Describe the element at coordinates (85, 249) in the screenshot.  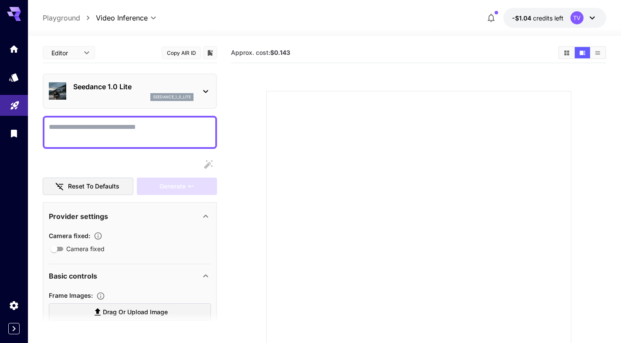
I see `span: Camera fixed` at that location.